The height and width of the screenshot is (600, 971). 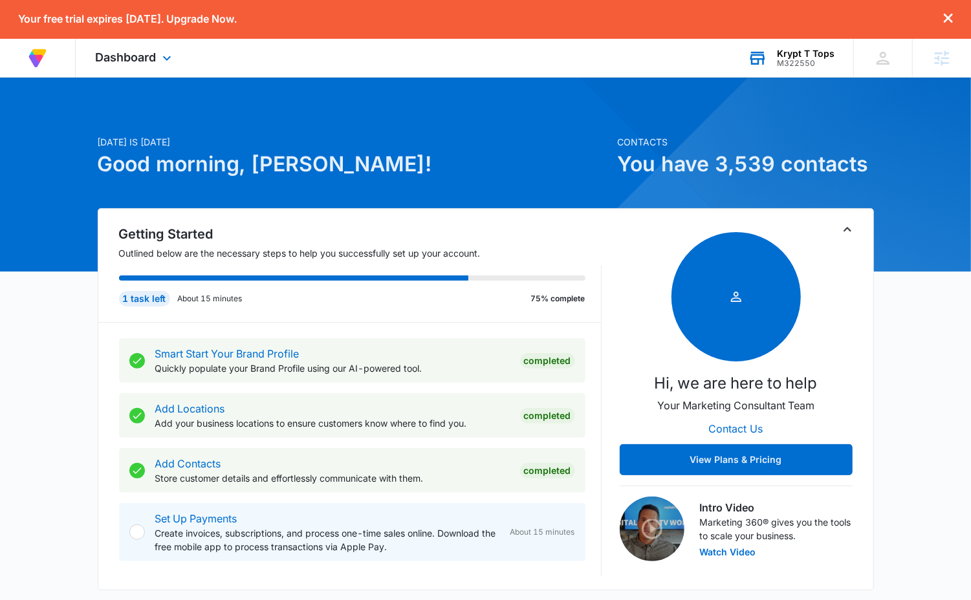 What do you see at coordinates (736, 383) in the screenshot?
I see `p: Hi, we are here to help` at bounding box center [736, 383].